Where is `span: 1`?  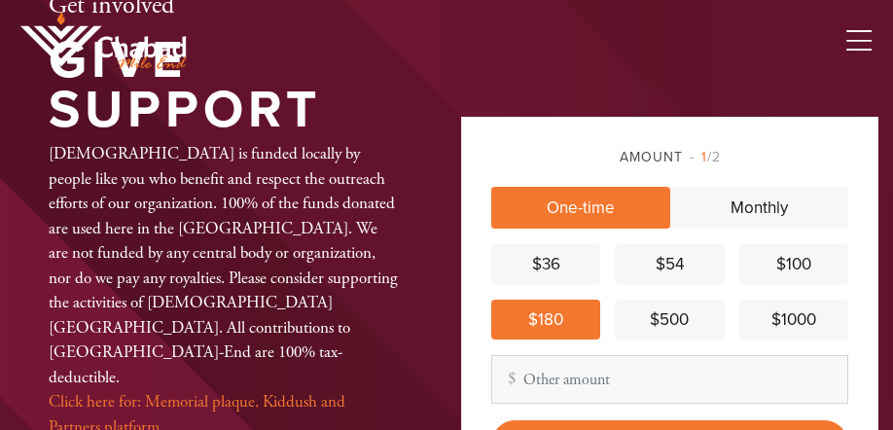 span: 1 is located at coordinates (704, 157).